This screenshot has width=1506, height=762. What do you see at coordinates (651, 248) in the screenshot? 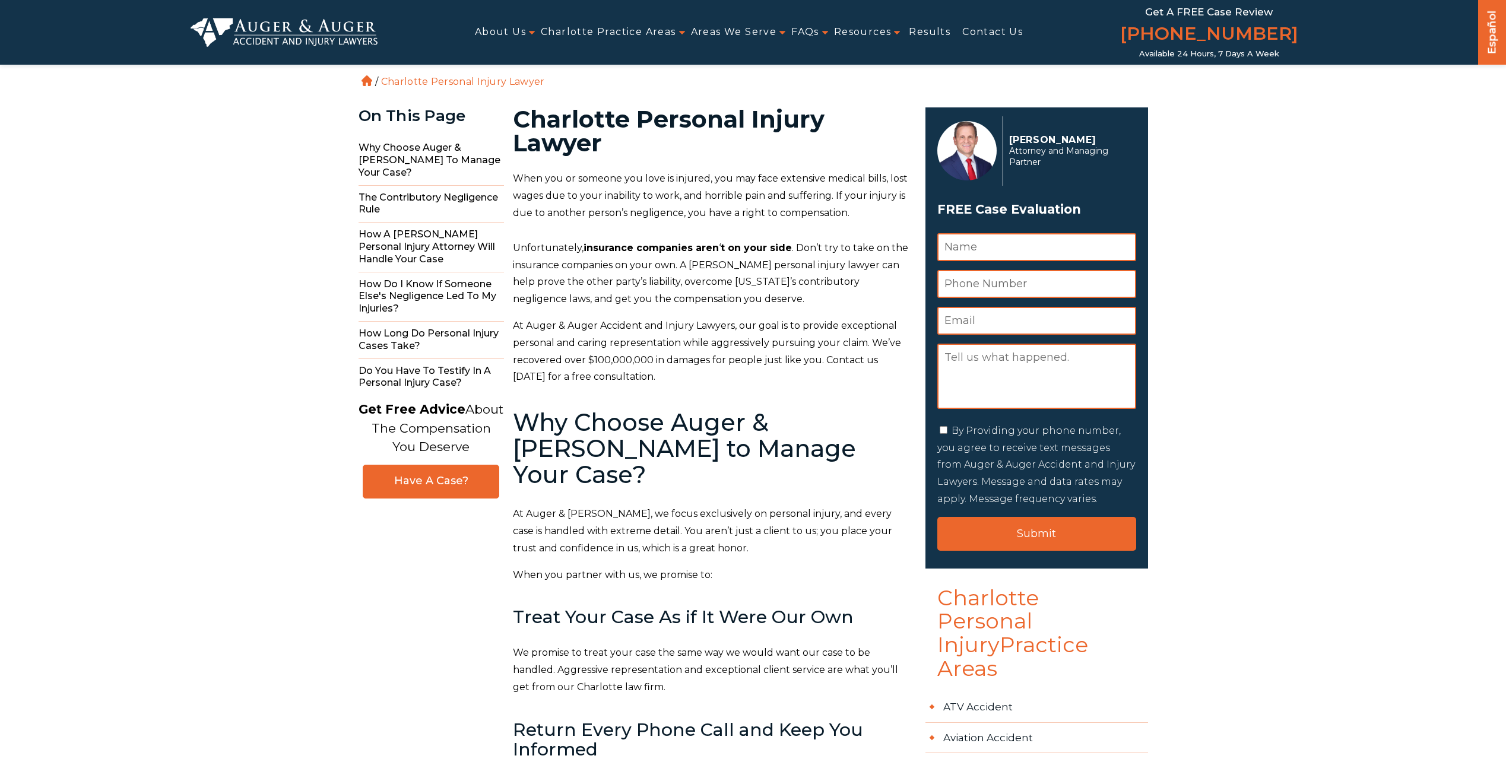
I see `strong: insurance companies aren` at bounding box center [651, 248].